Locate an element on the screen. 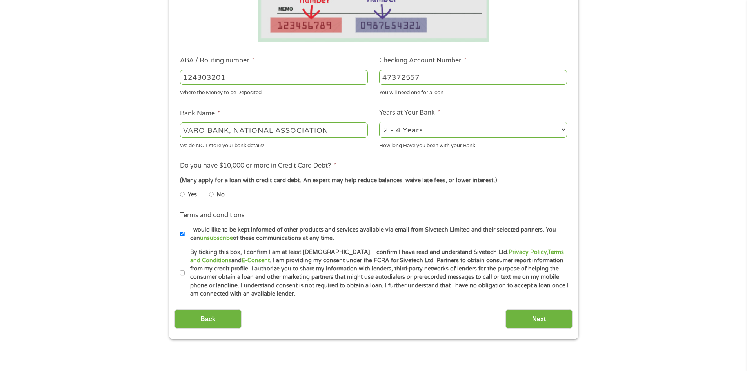 The height and width of the screenshot is (371, 747). div: We do NOT store your bank details! is located at coordinates (274, 144).